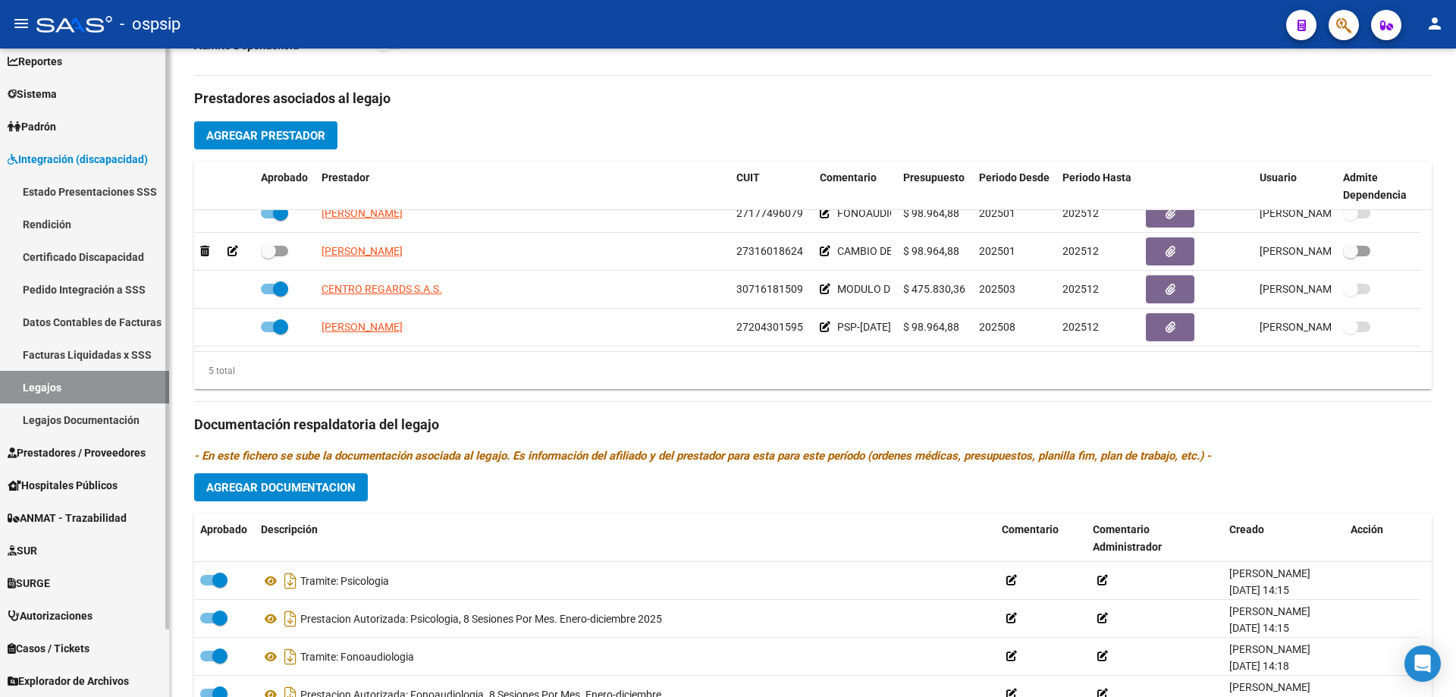 The image size is (1456, 697). Describe the element at coordinates (770, 289) in the screenshot. I see `span: 30716181509` at that location.